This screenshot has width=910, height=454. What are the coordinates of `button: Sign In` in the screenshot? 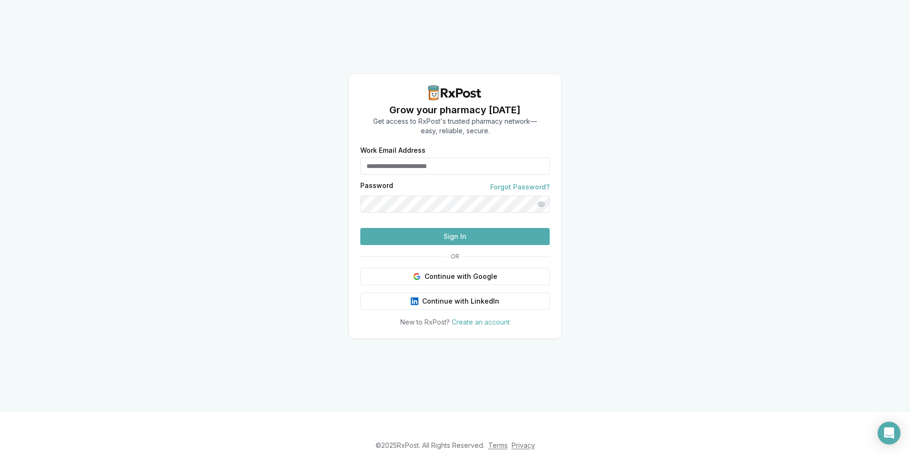 It's located at (455, 237).